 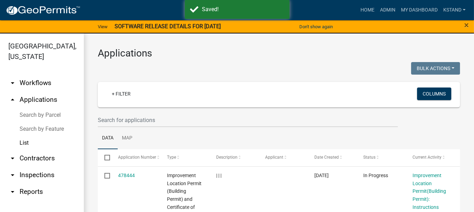 What do you see at coordinates (103, 27) in the screenshot?
I see `a: View` at bounding box center [103, 27].